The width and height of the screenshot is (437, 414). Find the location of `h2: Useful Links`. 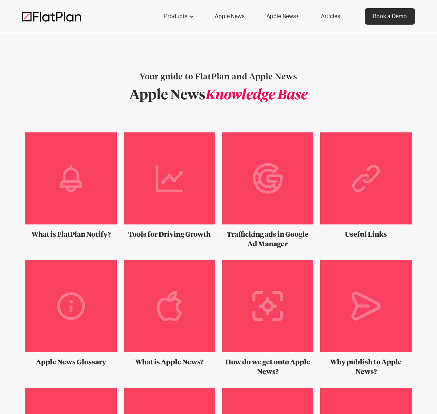

h2: Useful Links is located at coordinates (366, 235).